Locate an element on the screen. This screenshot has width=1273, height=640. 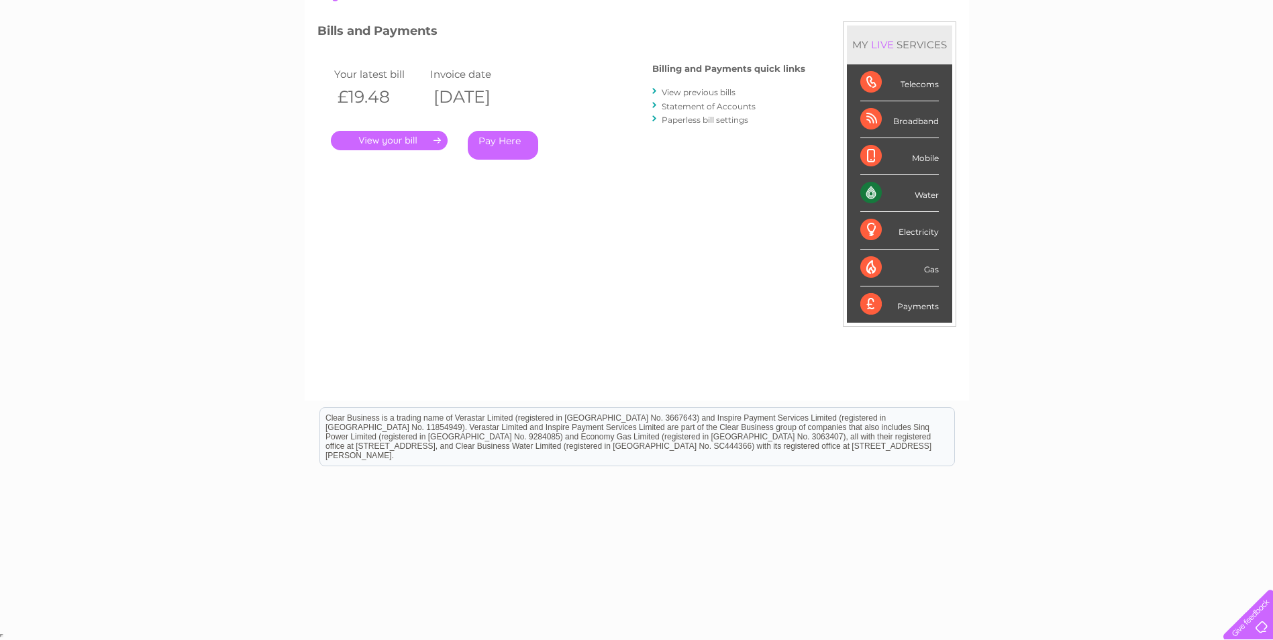
th: £19.48 is located at coordinates (379, 97).